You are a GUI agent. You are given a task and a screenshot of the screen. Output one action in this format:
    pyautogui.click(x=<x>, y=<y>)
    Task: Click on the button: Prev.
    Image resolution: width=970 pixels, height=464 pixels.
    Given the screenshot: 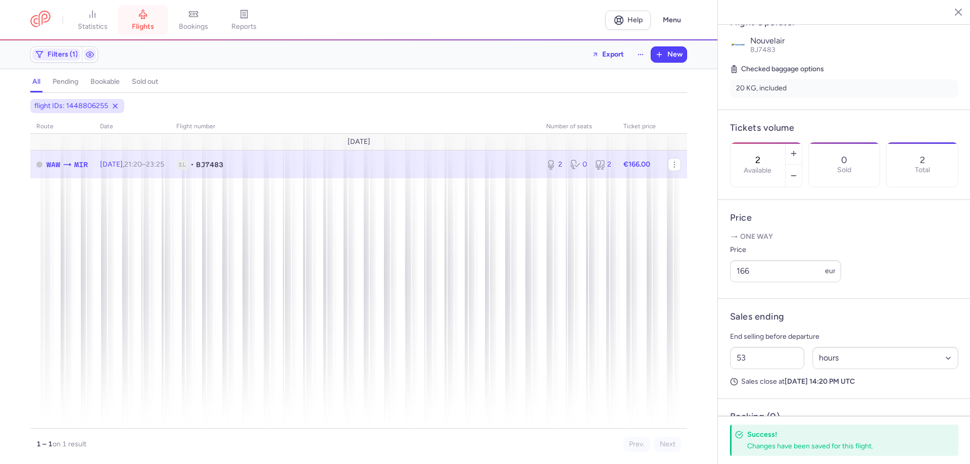 What is the action you would take?
    pyautogui.click(x=637, y=445)
    